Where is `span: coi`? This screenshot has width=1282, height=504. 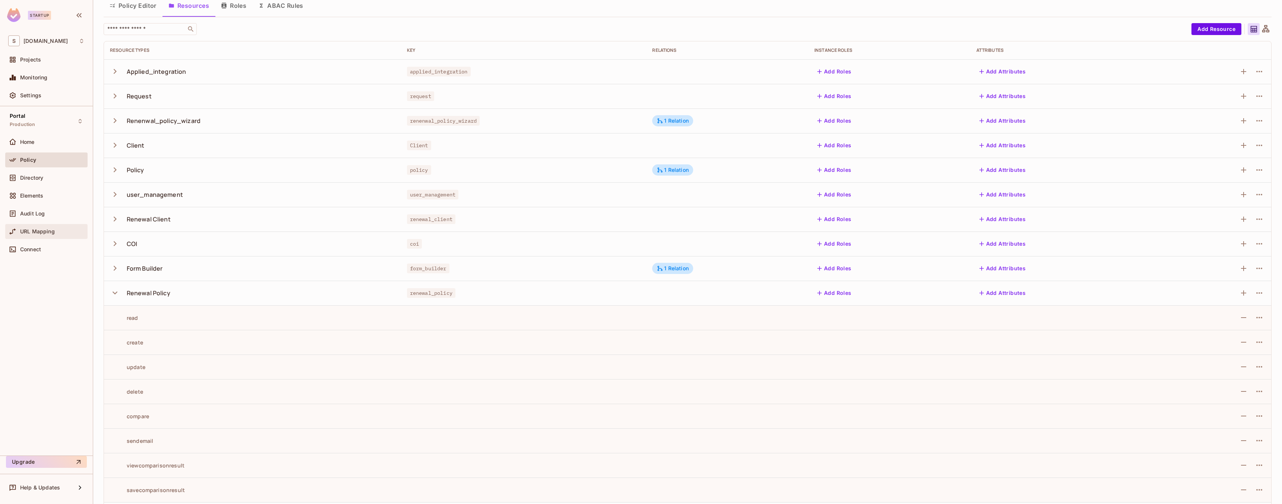
span: coi is located at coordinates (414, 244).